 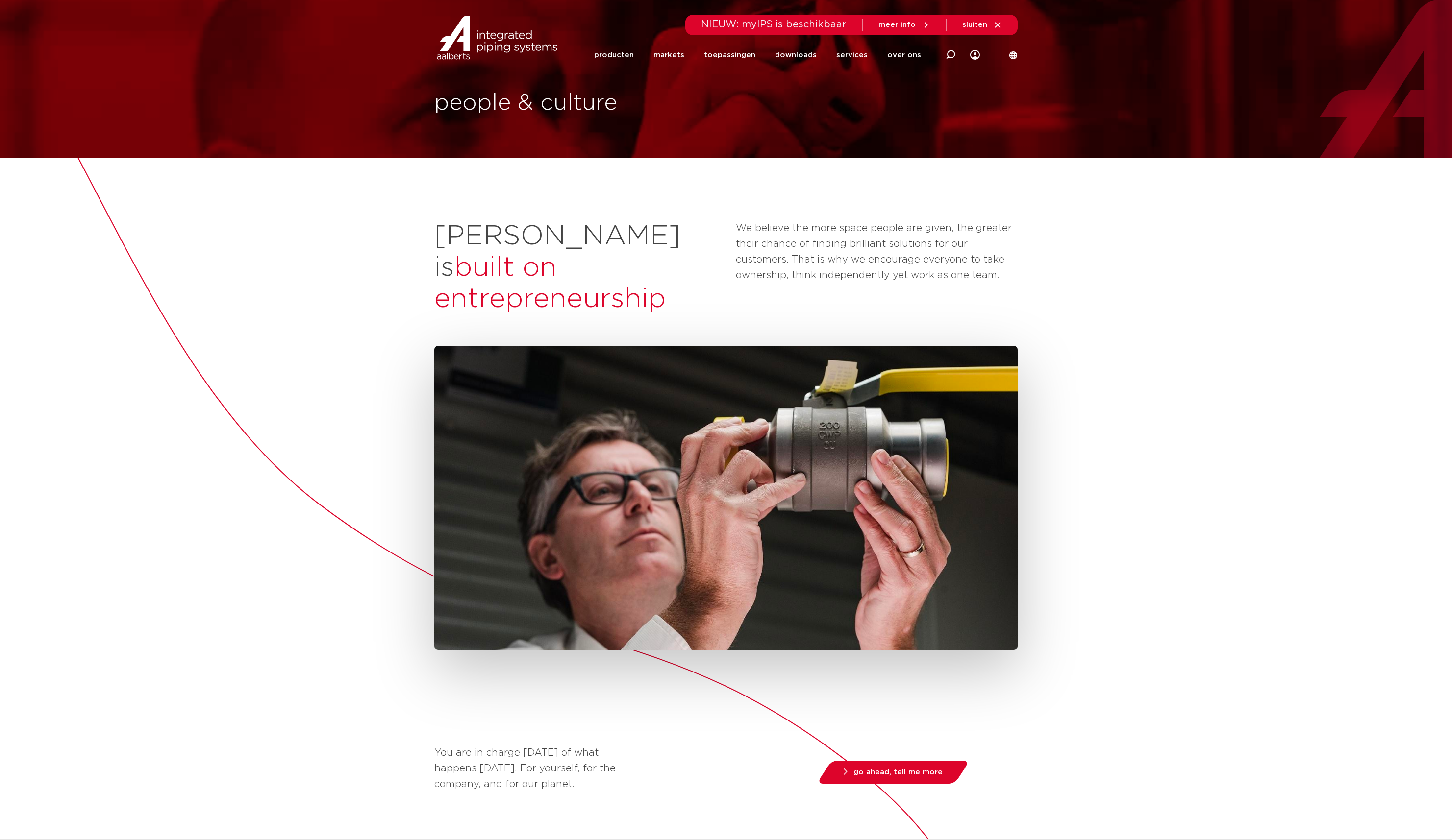 What do you see at coordinates (758, 55) in the screenshot?
I see `nav: Menu` at bounding box center [758, 55].